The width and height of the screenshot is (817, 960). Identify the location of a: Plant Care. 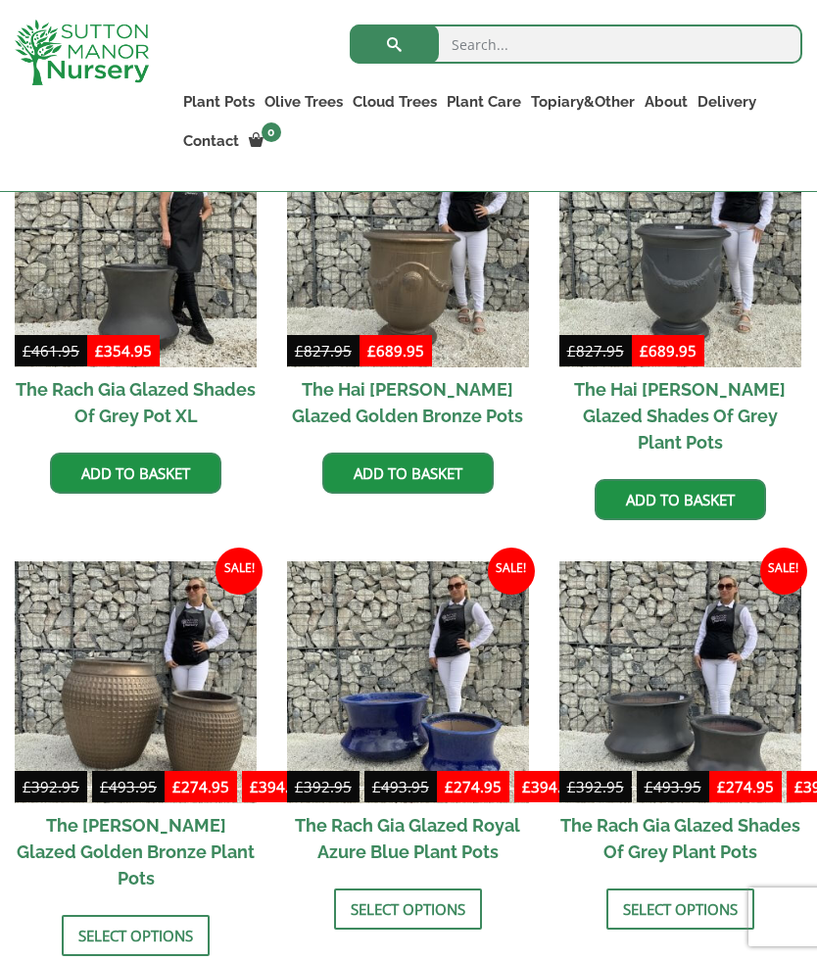
(484, 102).